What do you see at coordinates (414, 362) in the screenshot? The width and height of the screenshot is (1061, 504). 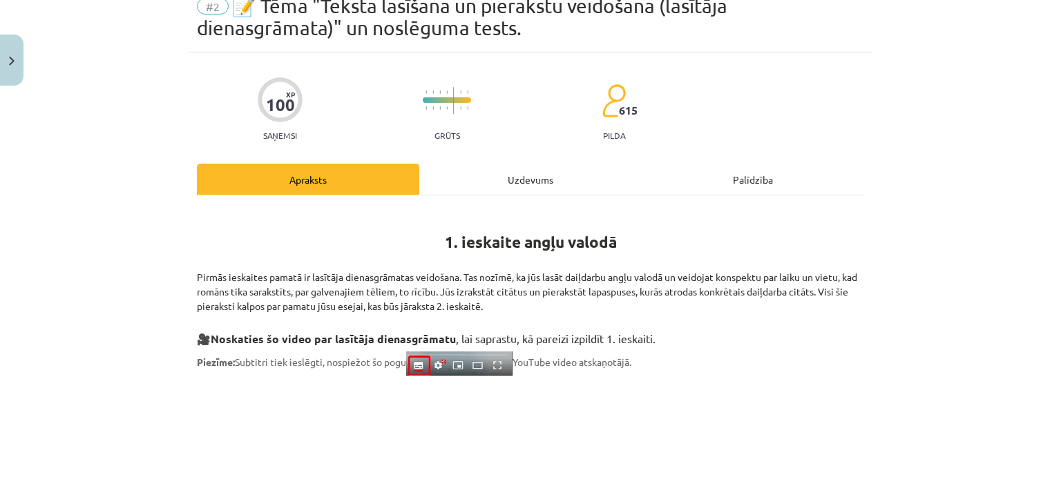 I see `span: Subtitri tiek ieslēgti, nospiežot šo pogu YouTube video atskaņotājā.` at bounding box center [414, 362].